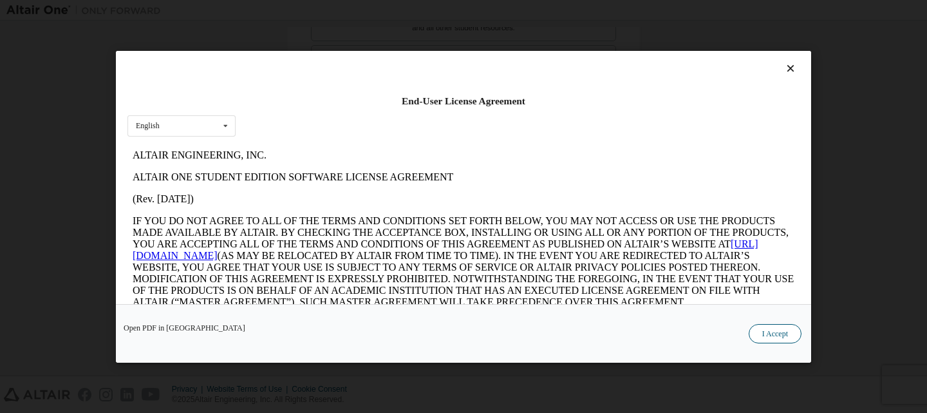 The image size is (927, 413). What do you see at coordinates (336, 117) in the screenshot?
I see `p: IF YOU DO NOT AGREE TO ALL OF THE TERMS AND CONDITIONS SET FORTH BELOW, YOU MAY NOT ACCESS OR USE...` at bounding box center [336, 117].